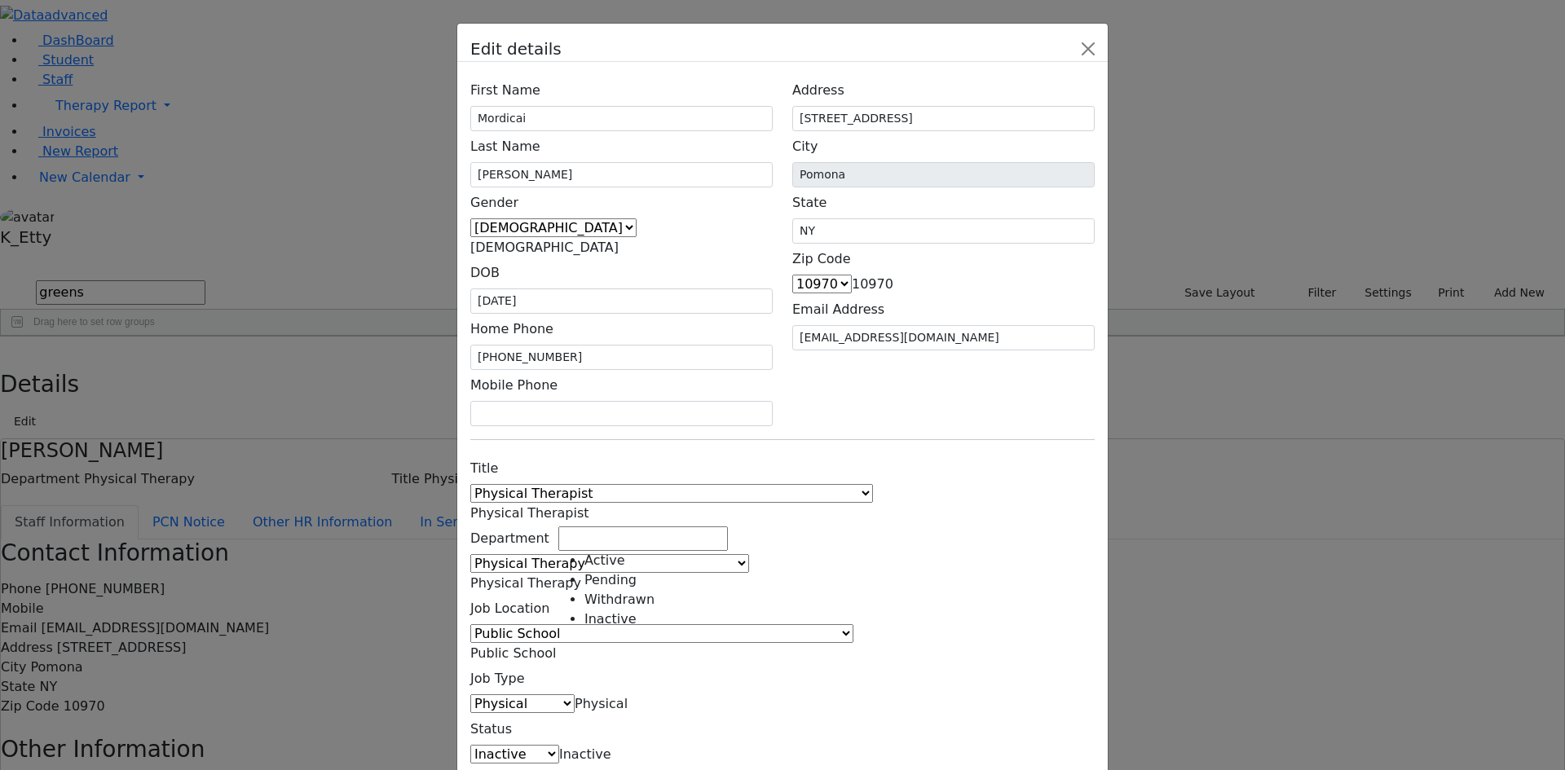  What do you see at coordinates (838, 310) in the screenshot?
I see `label: Email Address` at bounding box center [838, 310].